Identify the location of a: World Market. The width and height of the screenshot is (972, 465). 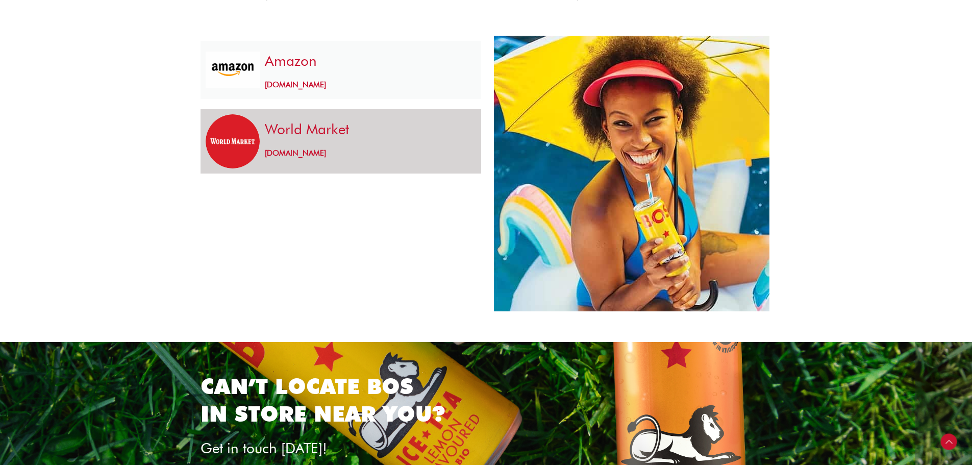
(307, 129).